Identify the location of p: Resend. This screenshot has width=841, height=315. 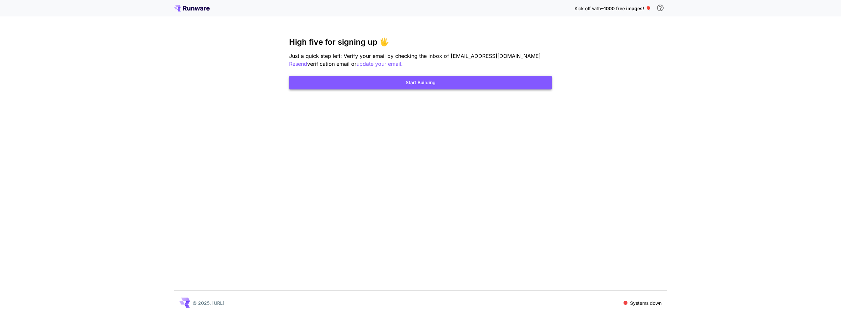
(298, 64).